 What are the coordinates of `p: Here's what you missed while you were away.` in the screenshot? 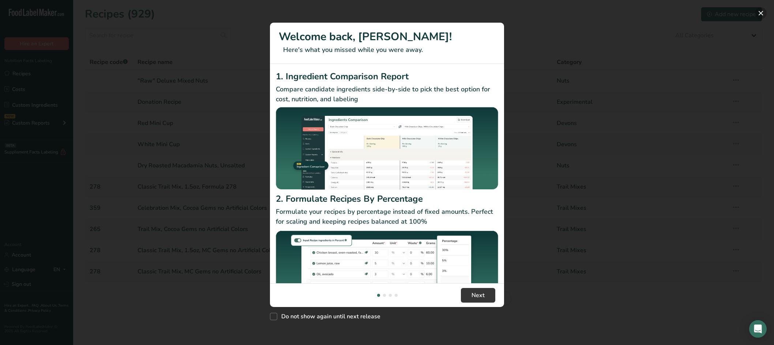 It's located at (387, 50).